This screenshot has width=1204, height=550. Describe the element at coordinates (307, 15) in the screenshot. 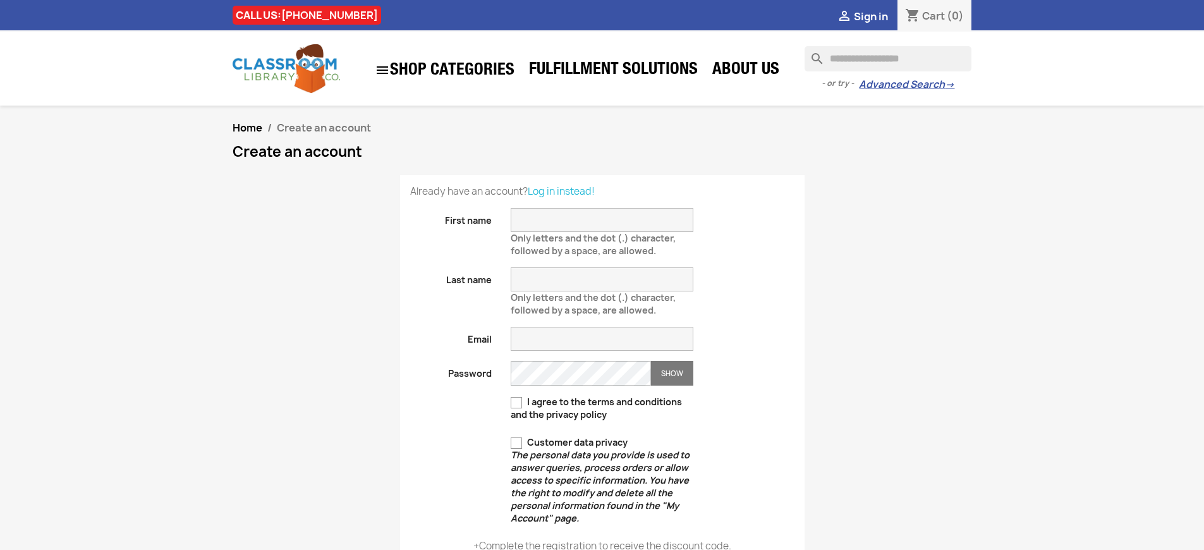

I see `div: CALL US:` at that location.